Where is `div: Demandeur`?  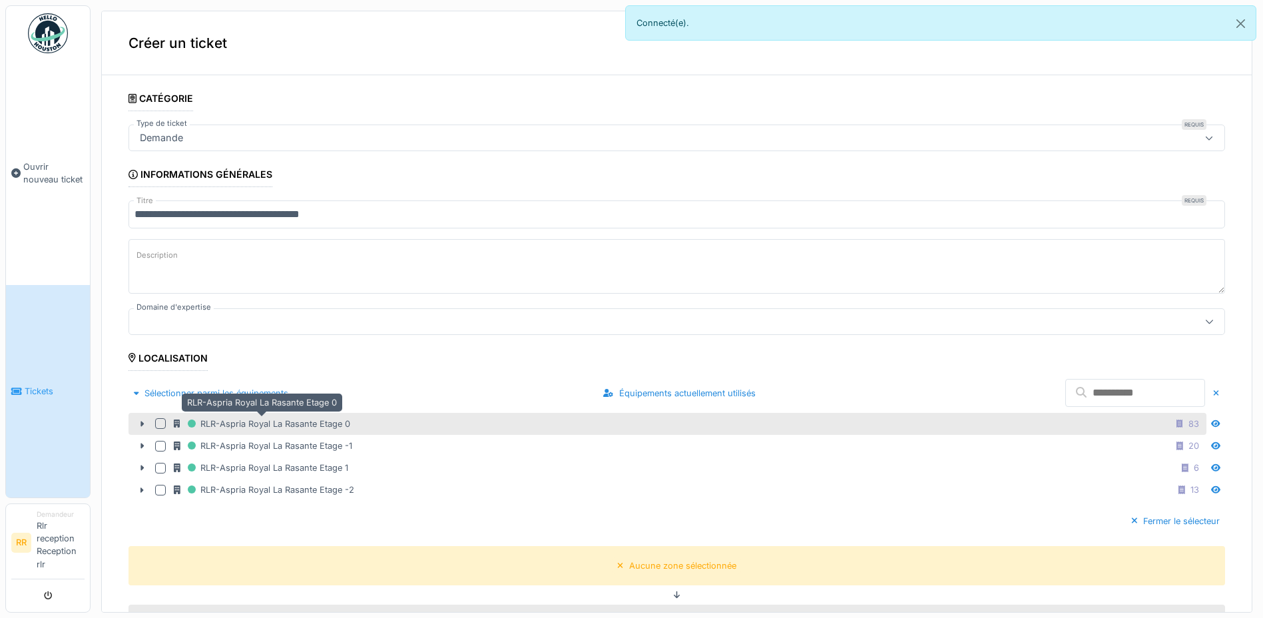 div: Demandeur is located at coordinates (61, 514).